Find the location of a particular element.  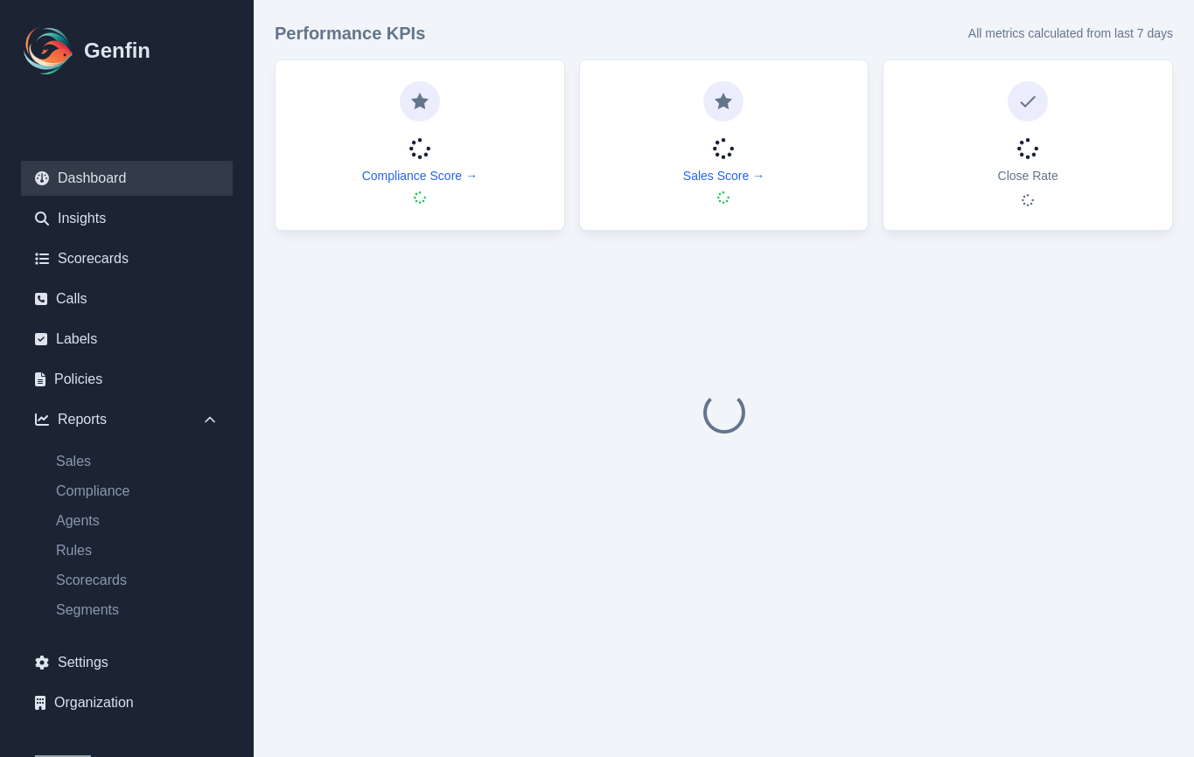

a: Settings is located at coordinates (127, 663).